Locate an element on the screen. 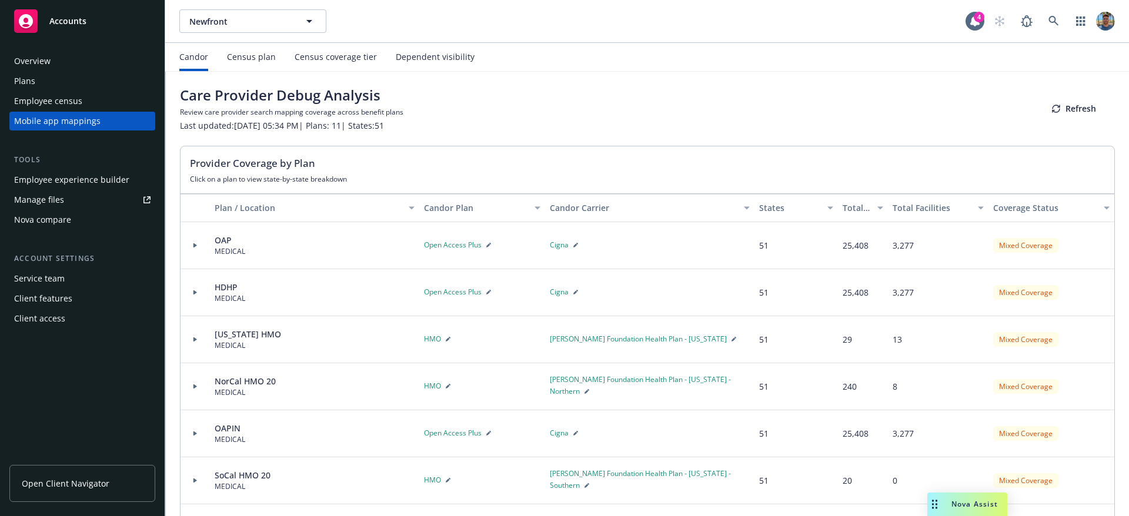 This screenshot has width=1129, height=516. button: Nova Assist is located at coordinates (967, 504).